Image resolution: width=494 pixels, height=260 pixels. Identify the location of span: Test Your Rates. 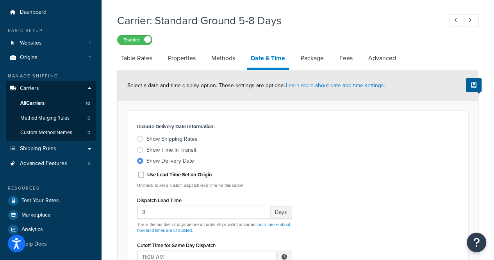
(40, 200).